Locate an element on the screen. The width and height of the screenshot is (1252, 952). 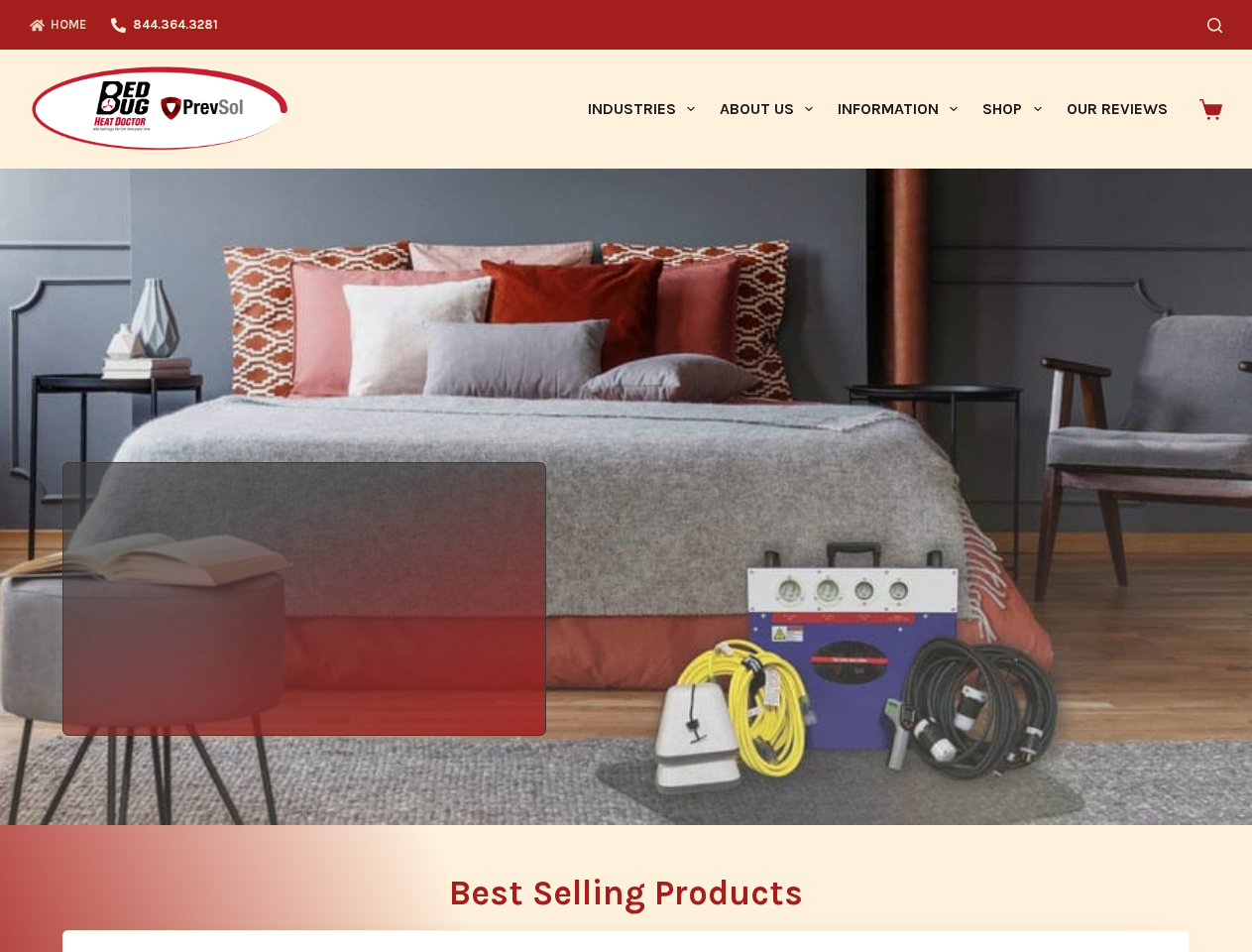
a: Shop is located at coordinates (1012, 109).